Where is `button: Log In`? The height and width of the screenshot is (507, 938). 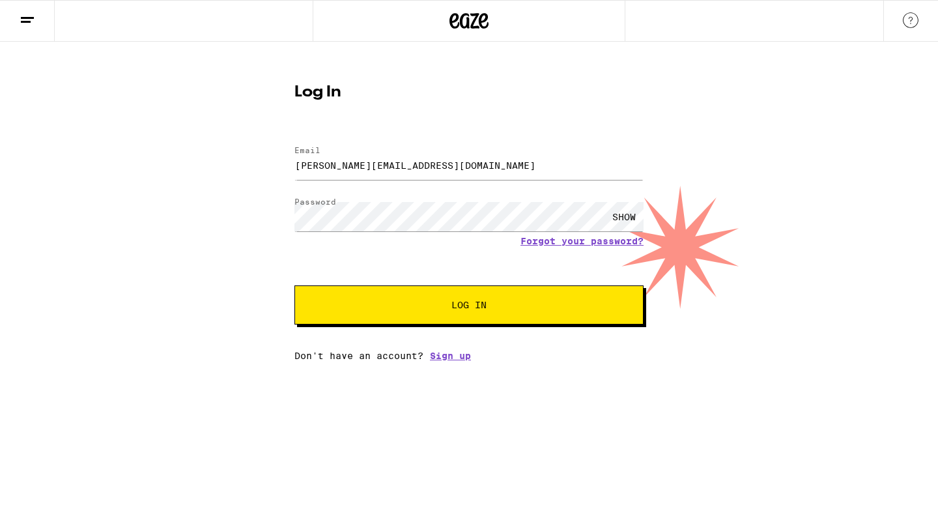 button: Log In is located at coordinates (469, 305).